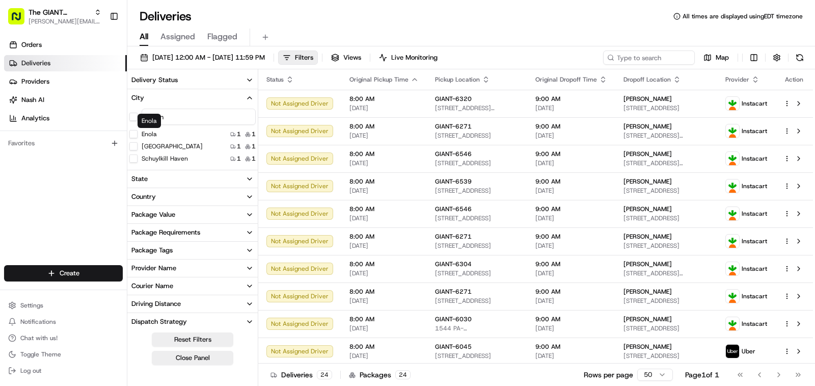 The image size is (815, 386). I want to click on div: Delivery Status, so click(154, 80).